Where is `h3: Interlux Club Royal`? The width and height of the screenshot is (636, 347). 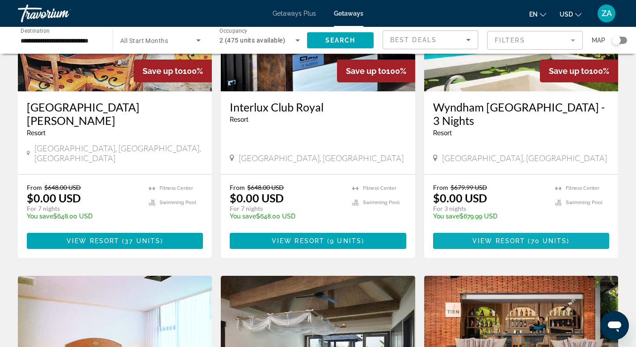 h3: Interlux Club Royal is located at coordinates (318, 107).